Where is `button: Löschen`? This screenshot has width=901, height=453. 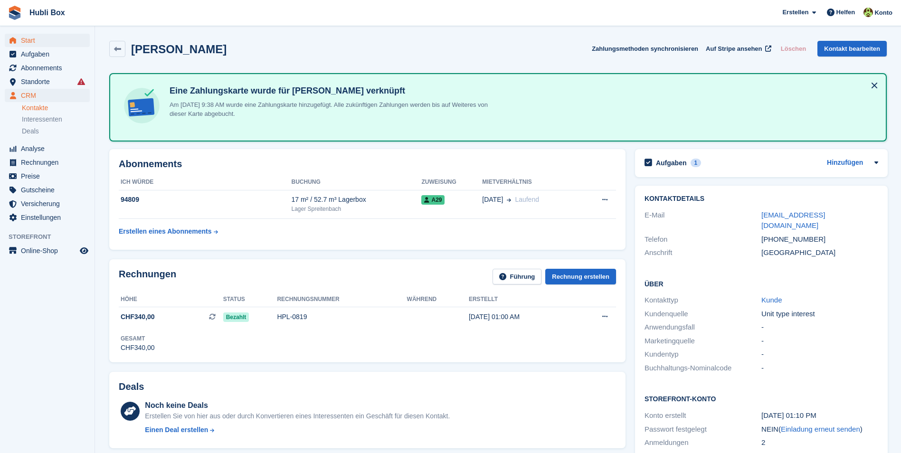
button: Löschen is located at coordinates (793, 48).